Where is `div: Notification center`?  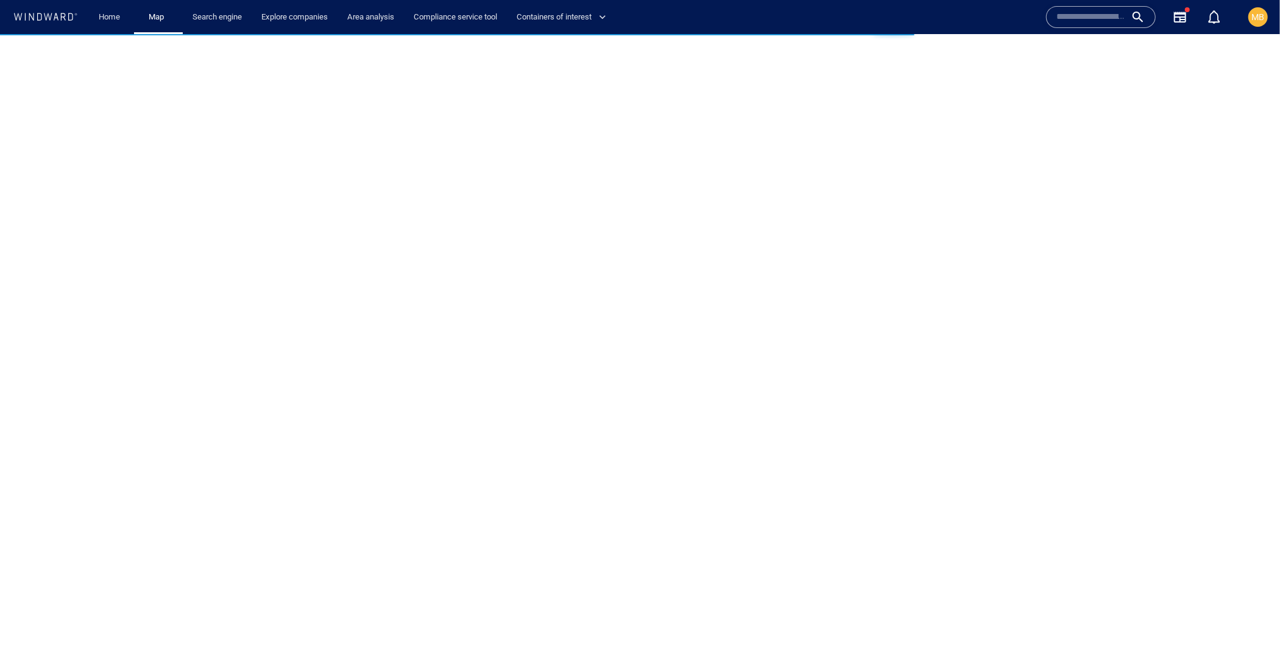 div: Notification center is located at coordinates (1214, 17).